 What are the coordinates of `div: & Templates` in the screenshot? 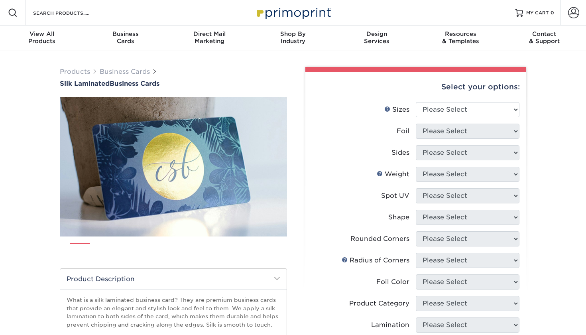 It's located at (460, 37).